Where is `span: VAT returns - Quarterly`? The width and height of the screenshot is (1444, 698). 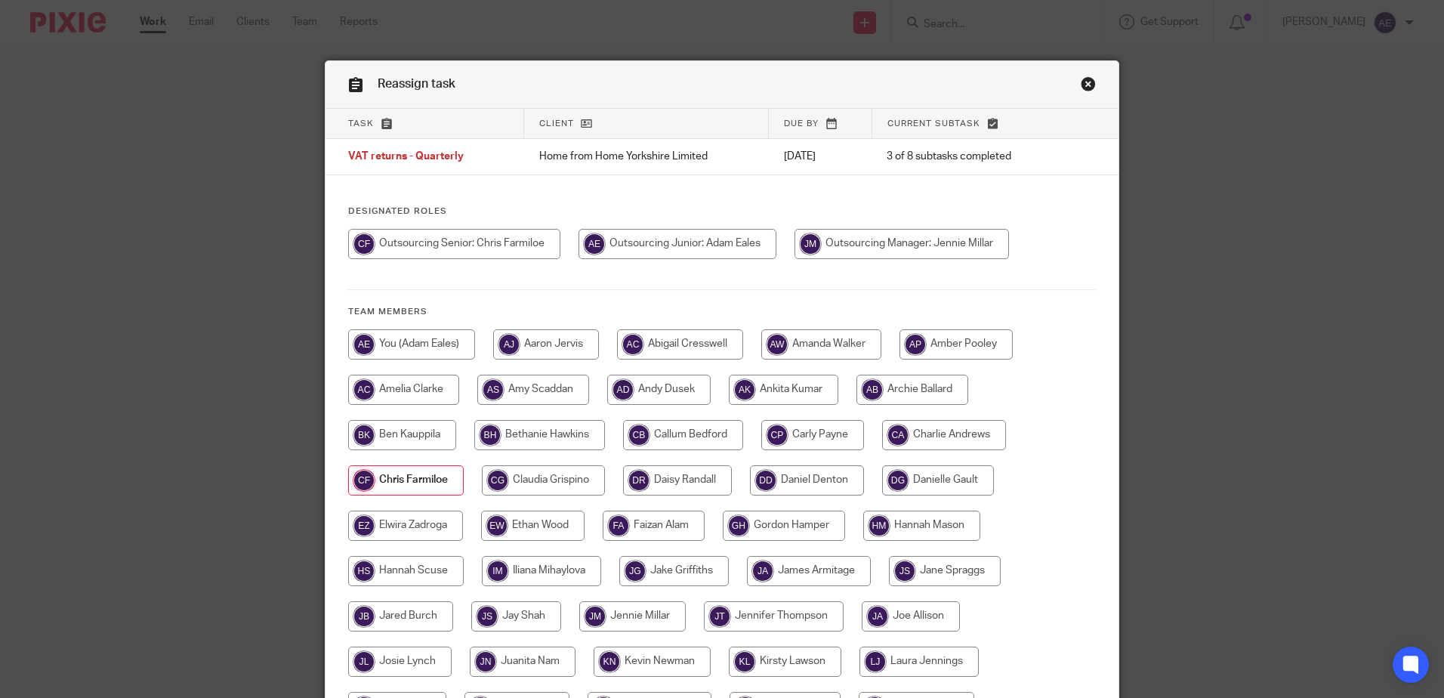
span: VAT returns - Quarterly is located at coordinates (405, 157).